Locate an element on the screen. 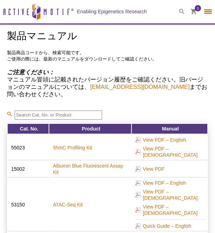 This screenshot has width=215, height=233. a: 5hmC Profiling Kit is located at coordinates (72, 148).